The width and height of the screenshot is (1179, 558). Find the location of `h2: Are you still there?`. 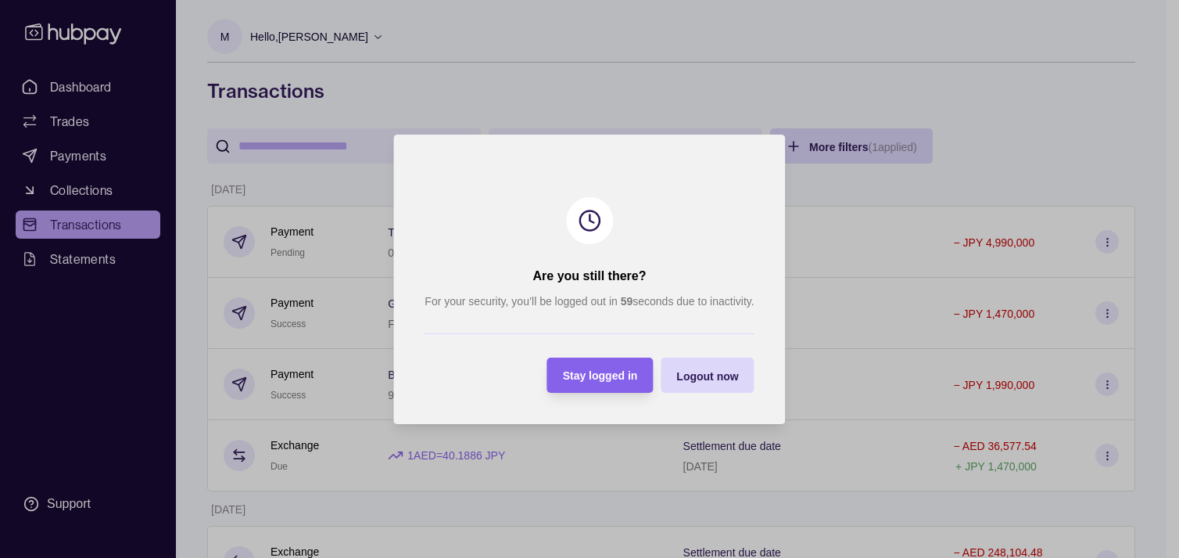

h2: Are you still there? is located at coordinates (590, 276).